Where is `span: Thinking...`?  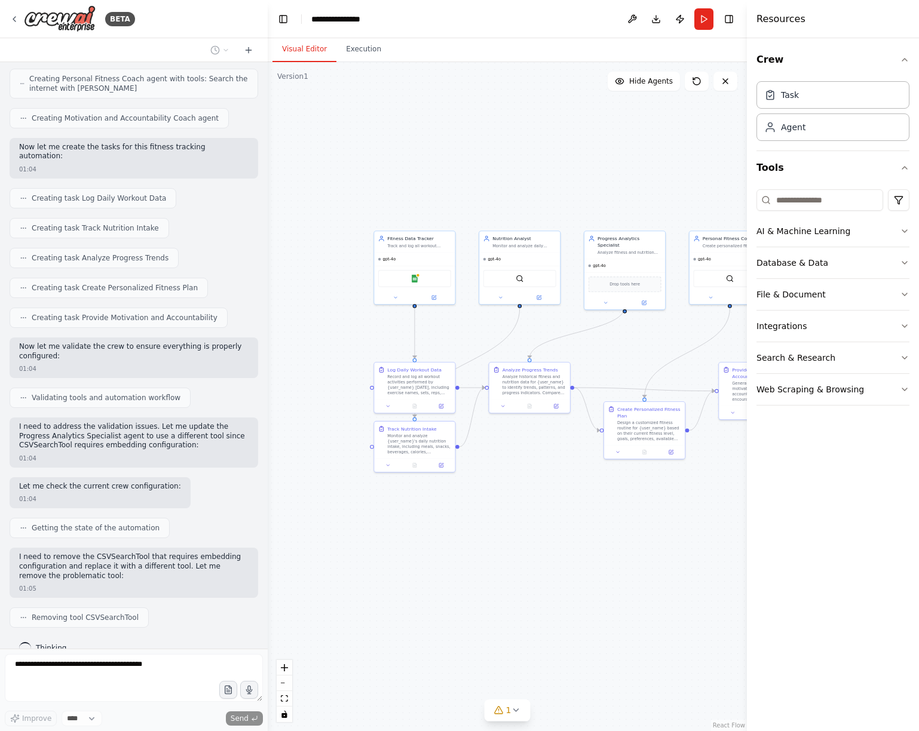
span: Thinking... is located at coordinates (54, 648).